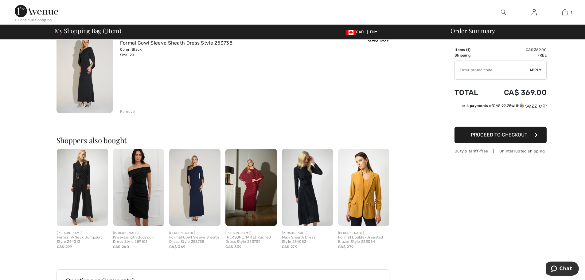 The image size is (585, 280). What do you see at coordinates (138, 187) in the screenshot?
I see `img: Knee-Length Bodycon Dress Style 259101` at bounding box center [138, 187].